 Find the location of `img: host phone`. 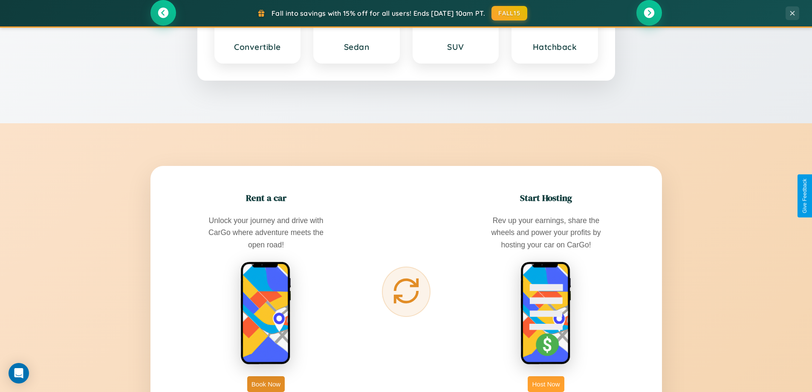

img: host phone is located at coordinates (546, 313).